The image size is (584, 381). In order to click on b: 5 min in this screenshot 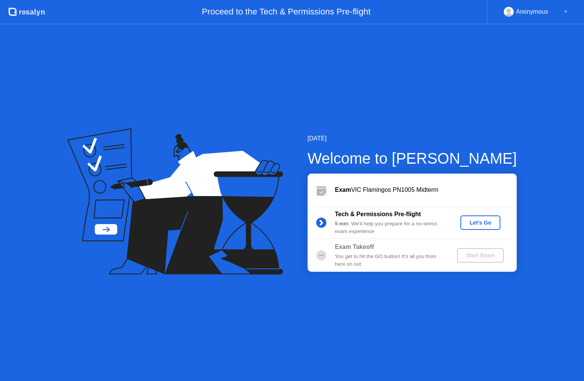, I will do `click(342, 223)`.